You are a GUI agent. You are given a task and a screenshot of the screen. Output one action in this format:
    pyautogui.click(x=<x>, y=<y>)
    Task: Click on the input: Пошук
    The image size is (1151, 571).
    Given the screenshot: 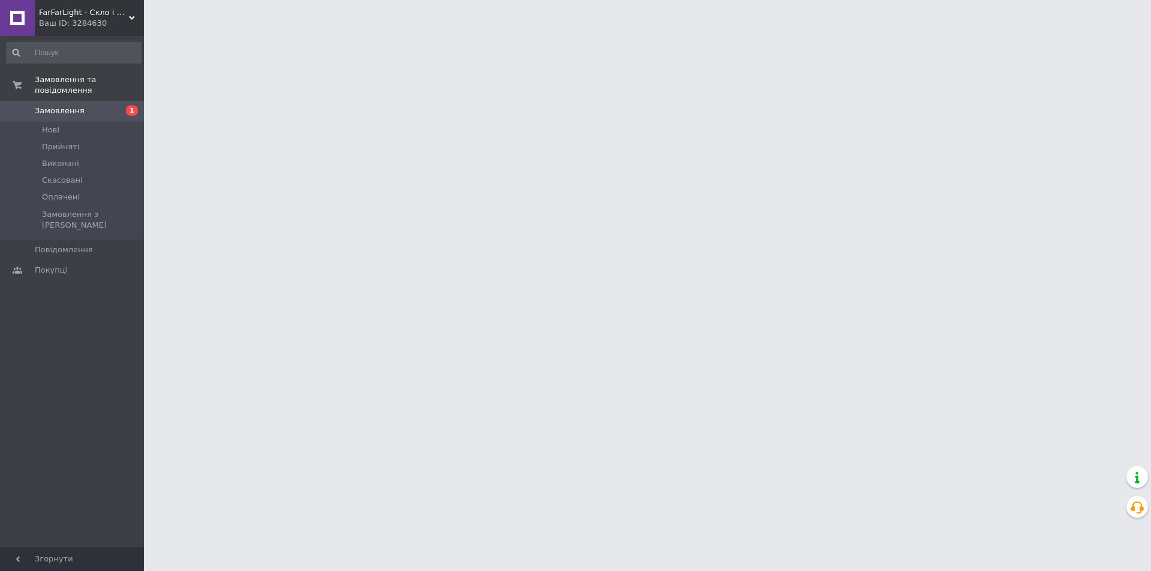 What is the action you would take?
    pyautogui.click(x=74, y=53)
    